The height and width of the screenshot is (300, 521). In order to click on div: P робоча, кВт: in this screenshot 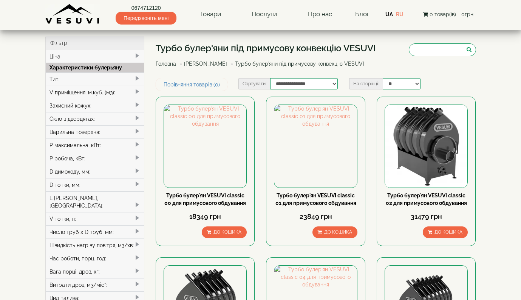, I will do `click(95, 158)`.